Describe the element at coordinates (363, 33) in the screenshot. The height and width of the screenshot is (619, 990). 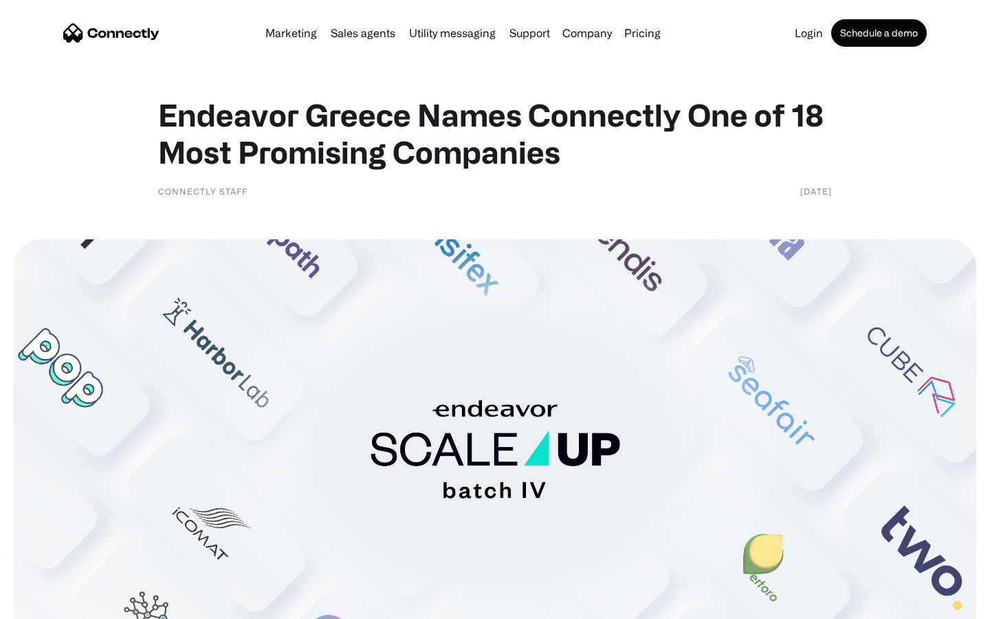
I see `a: Sales agents` at that location.